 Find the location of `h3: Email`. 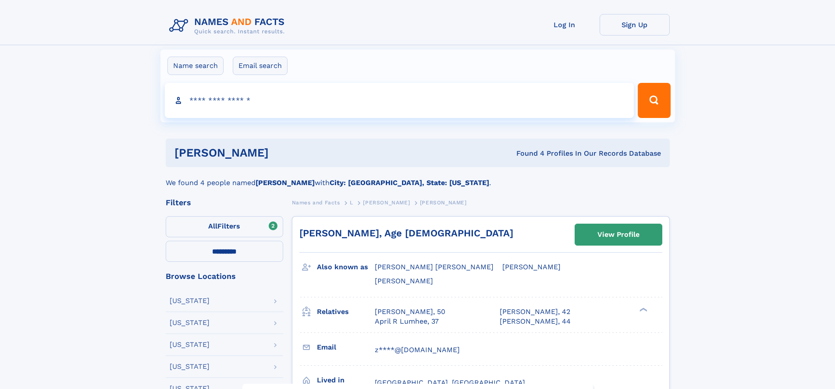

h3: Email is located at coordinates (346, 347).